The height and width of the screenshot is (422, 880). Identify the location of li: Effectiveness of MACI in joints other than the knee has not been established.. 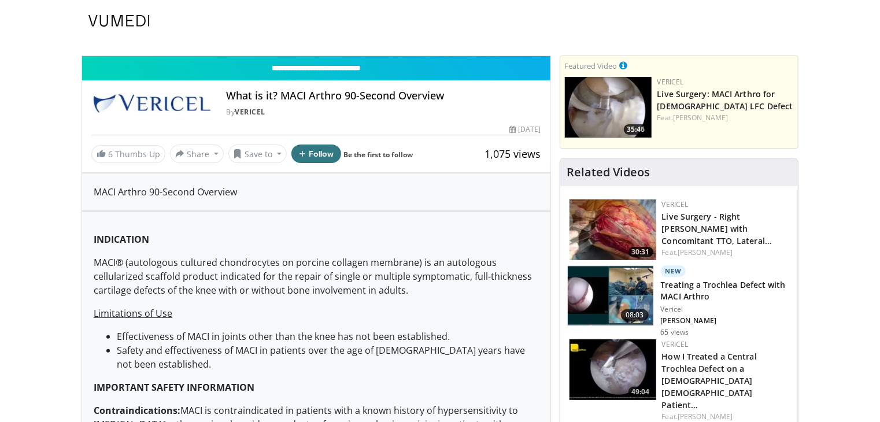
(328, 336).